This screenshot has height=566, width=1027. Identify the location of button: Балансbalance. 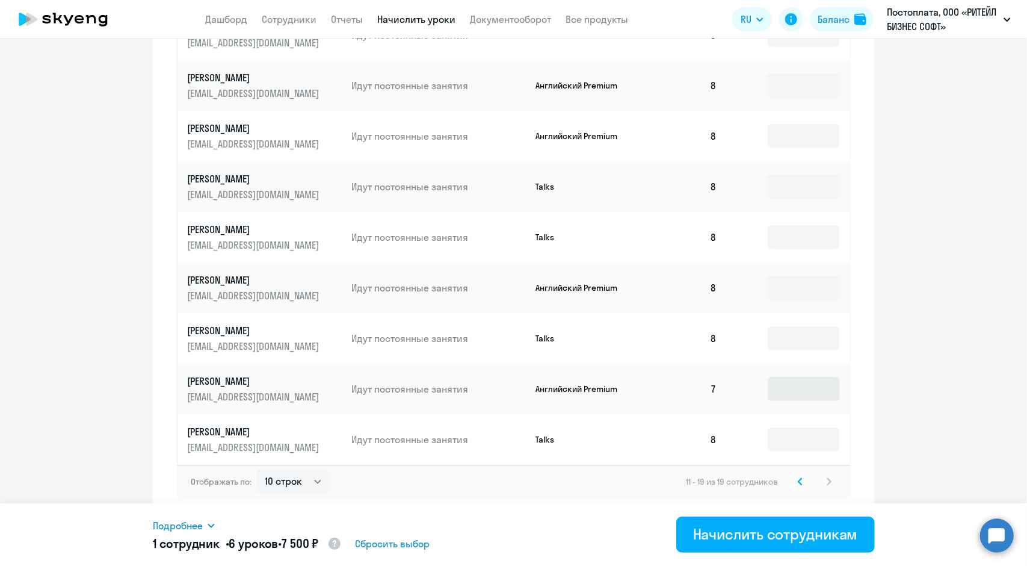
(842, 19).